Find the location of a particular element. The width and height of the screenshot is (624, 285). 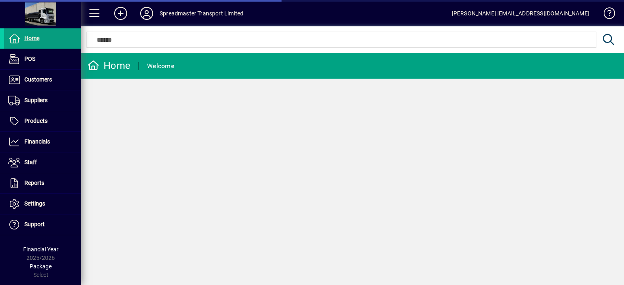

div: Home is located at coordinates (109, 66).